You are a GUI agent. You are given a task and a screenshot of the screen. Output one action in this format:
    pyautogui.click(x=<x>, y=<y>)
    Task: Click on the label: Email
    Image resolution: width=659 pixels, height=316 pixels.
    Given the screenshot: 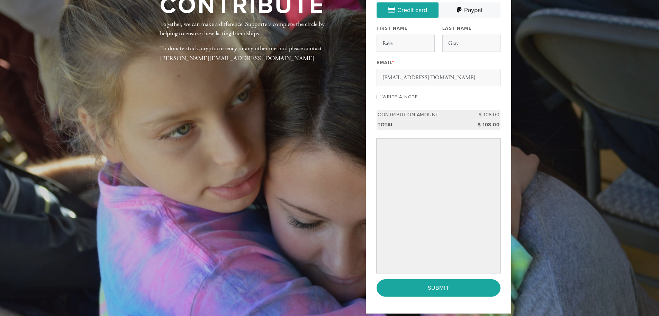 What is the action you would take?
    pyautogui.click(x=385, y=63)
    